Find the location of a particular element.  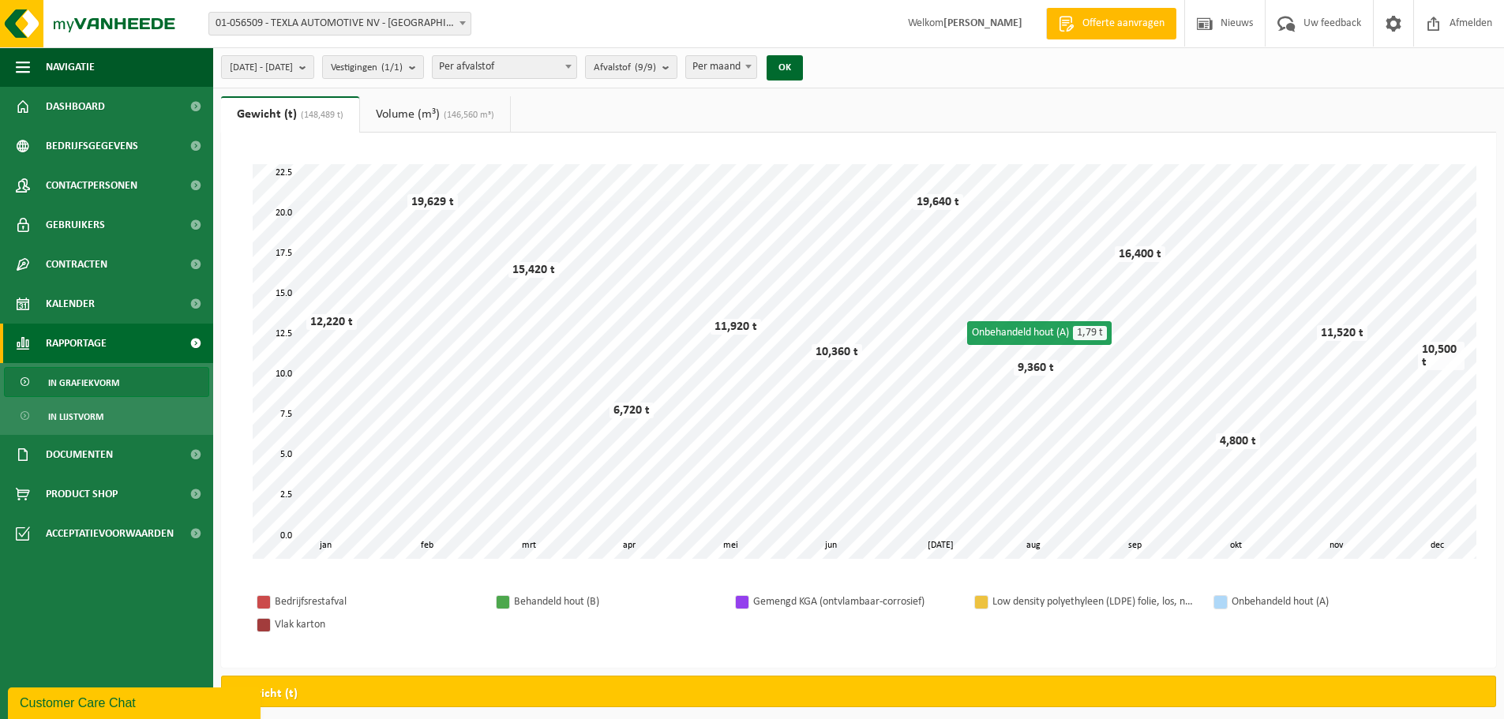

count: (9/9) is located at coordinates (645, 67).